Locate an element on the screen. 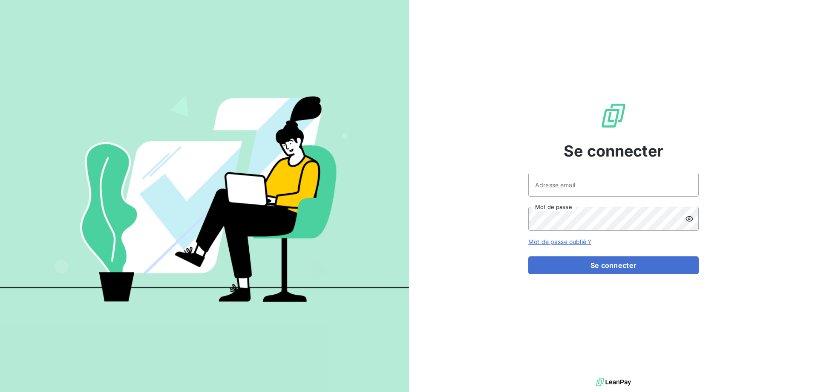  input: placeholder is located at coordinates (614, 185).